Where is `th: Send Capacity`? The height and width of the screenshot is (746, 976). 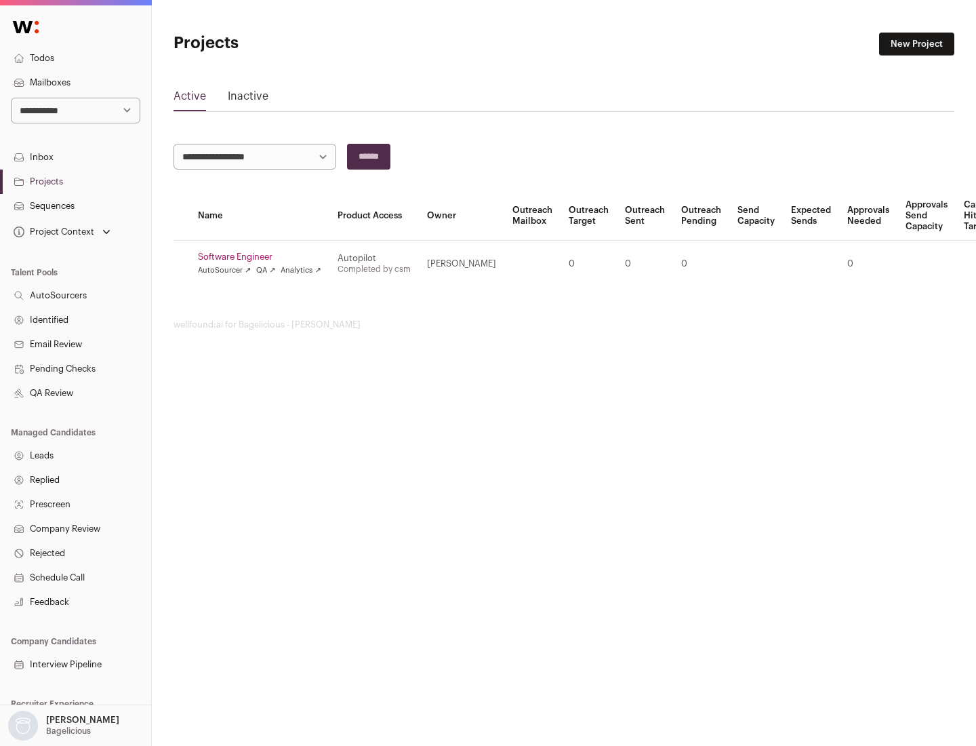
th: Send Capacity is located at coordinates (756, 216).